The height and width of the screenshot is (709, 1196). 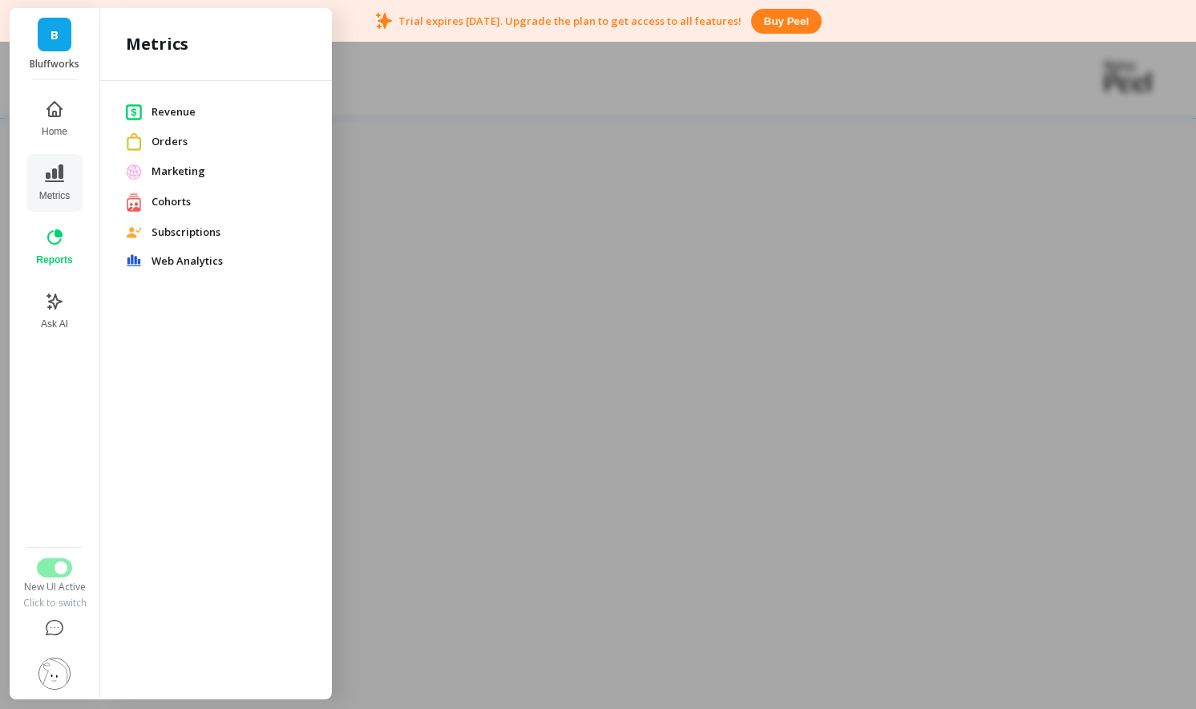 What do you see at coordinates (229, 261) in the screenshot?
I see `span: Web Analytics` at bounding box center [229, 261].